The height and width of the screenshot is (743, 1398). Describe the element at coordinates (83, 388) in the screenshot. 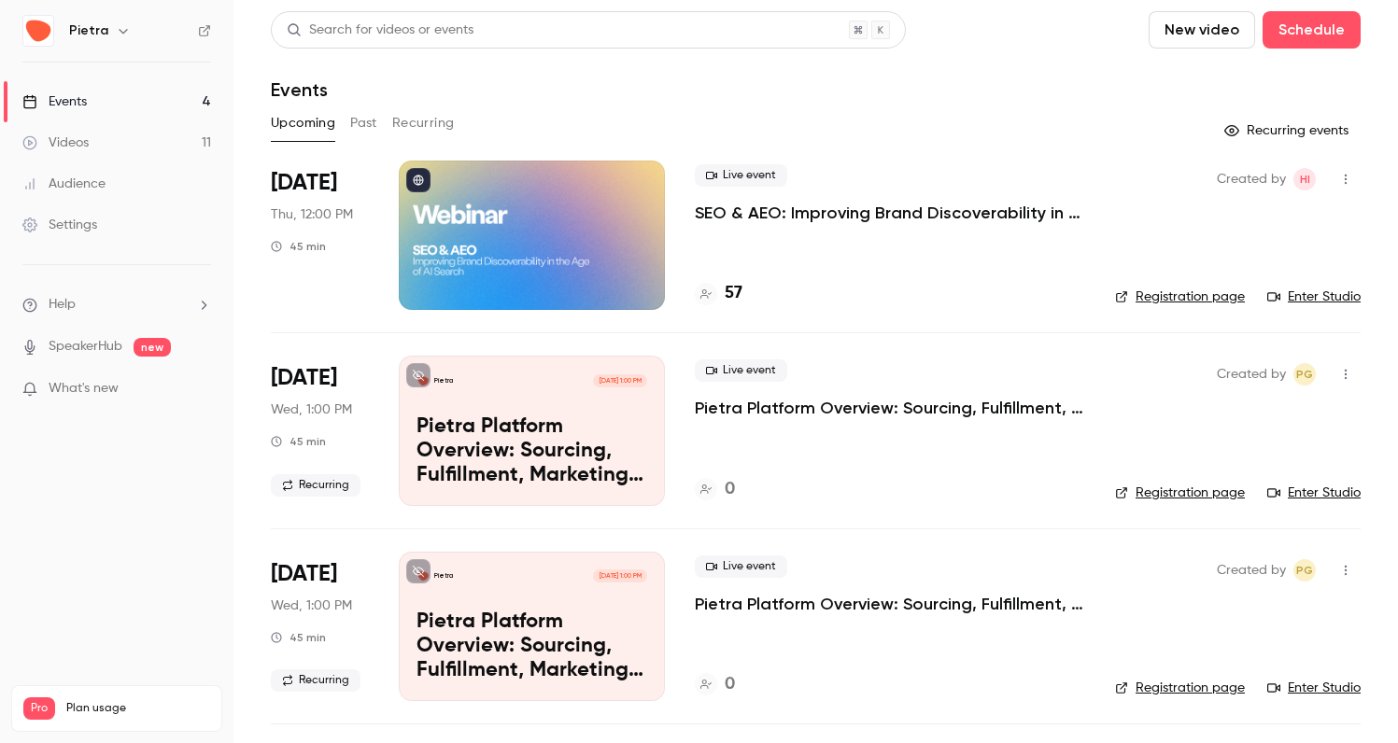

I see `span: What's new` at that location.